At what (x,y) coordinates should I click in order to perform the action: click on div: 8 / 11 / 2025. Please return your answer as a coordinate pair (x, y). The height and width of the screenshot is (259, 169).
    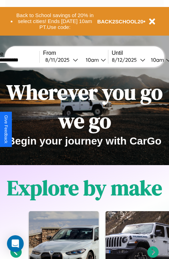
    Looking at the image, I should click on (59, 60).